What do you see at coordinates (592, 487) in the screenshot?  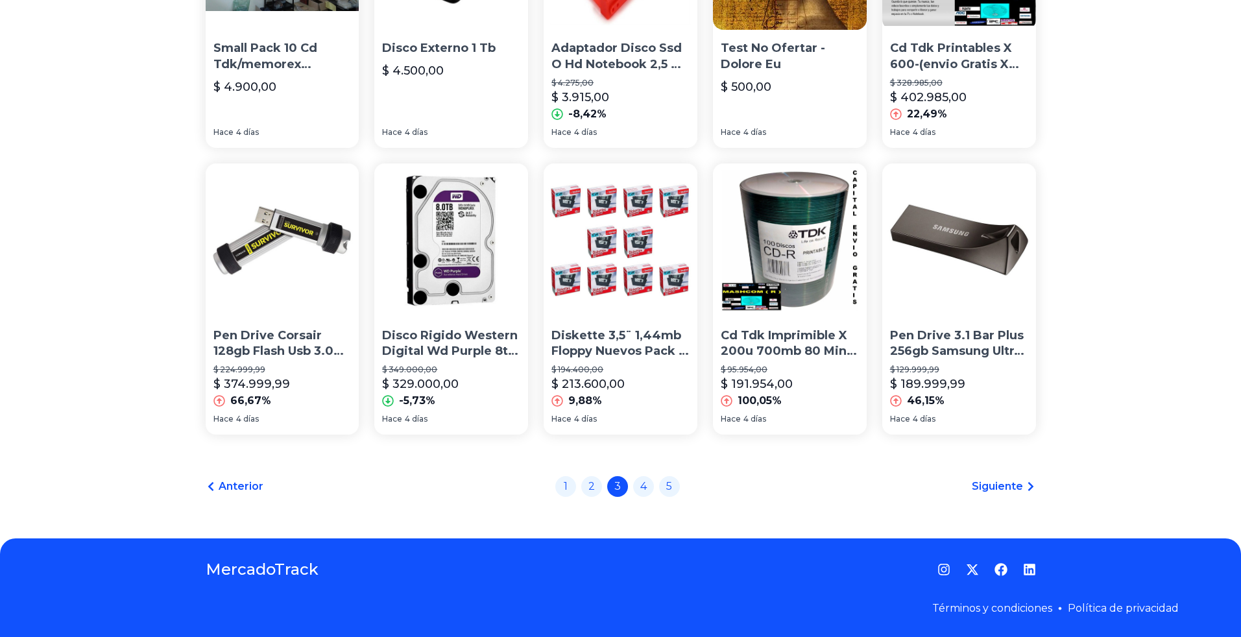 I see `a: 2` at bounding box center [592, 487].